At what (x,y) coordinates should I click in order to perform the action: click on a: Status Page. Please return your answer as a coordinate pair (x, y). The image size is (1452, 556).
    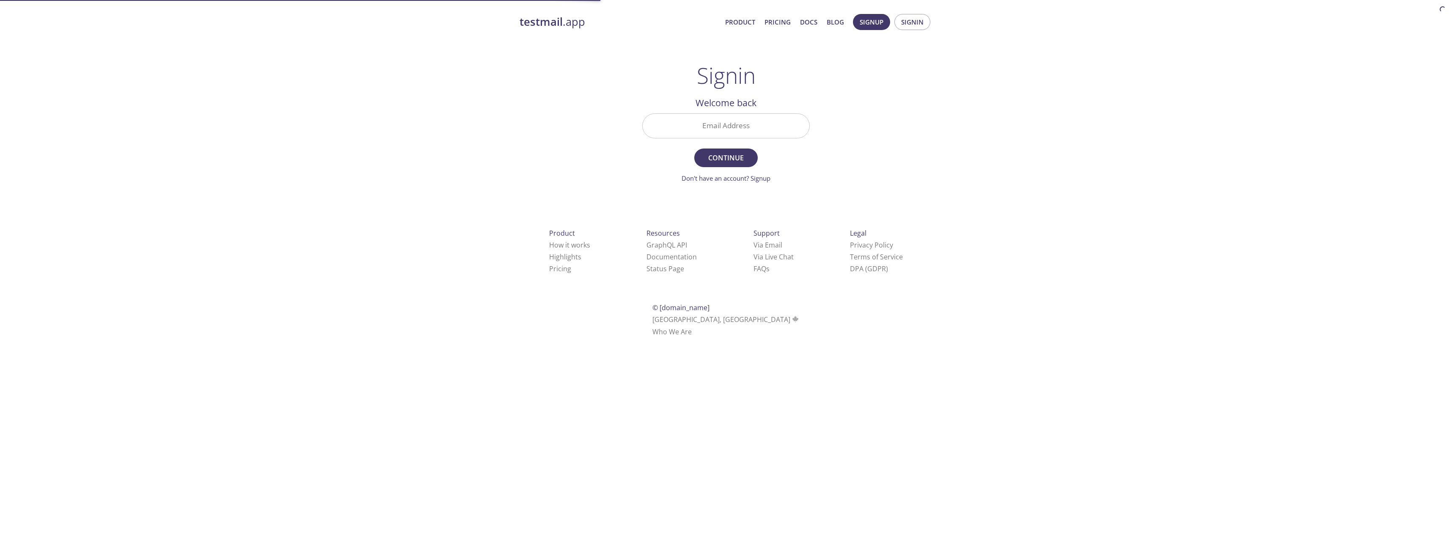
    Looking at the image, I should click on (665, 269).